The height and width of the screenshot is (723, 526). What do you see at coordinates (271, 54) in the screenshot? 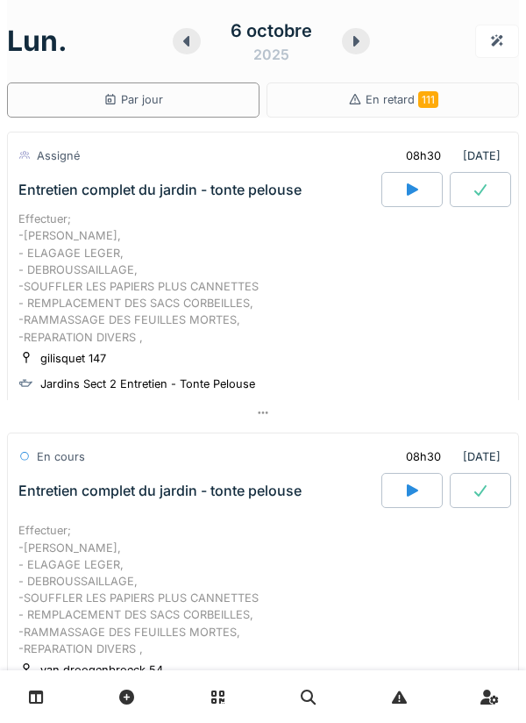
I see `div: 2025` at bounding box center [271, 54].